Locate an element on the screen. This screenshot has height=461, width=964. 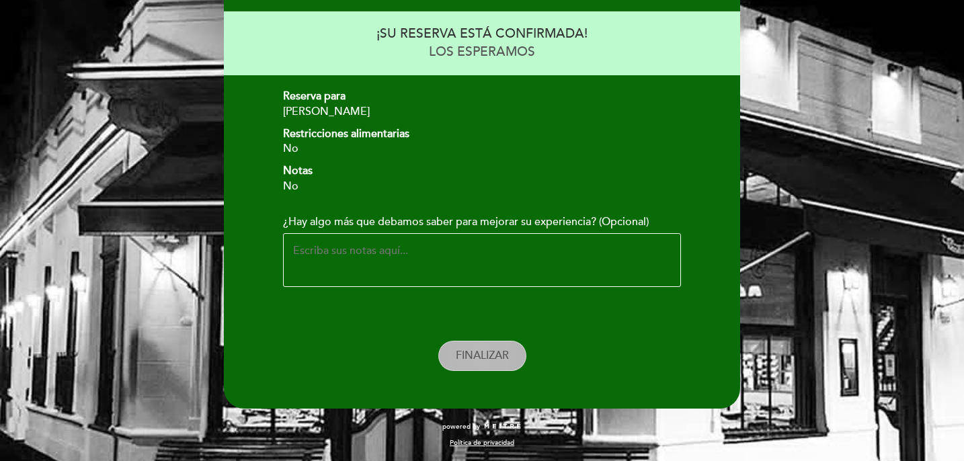
span: powered by is located at coordinates (461, 427).